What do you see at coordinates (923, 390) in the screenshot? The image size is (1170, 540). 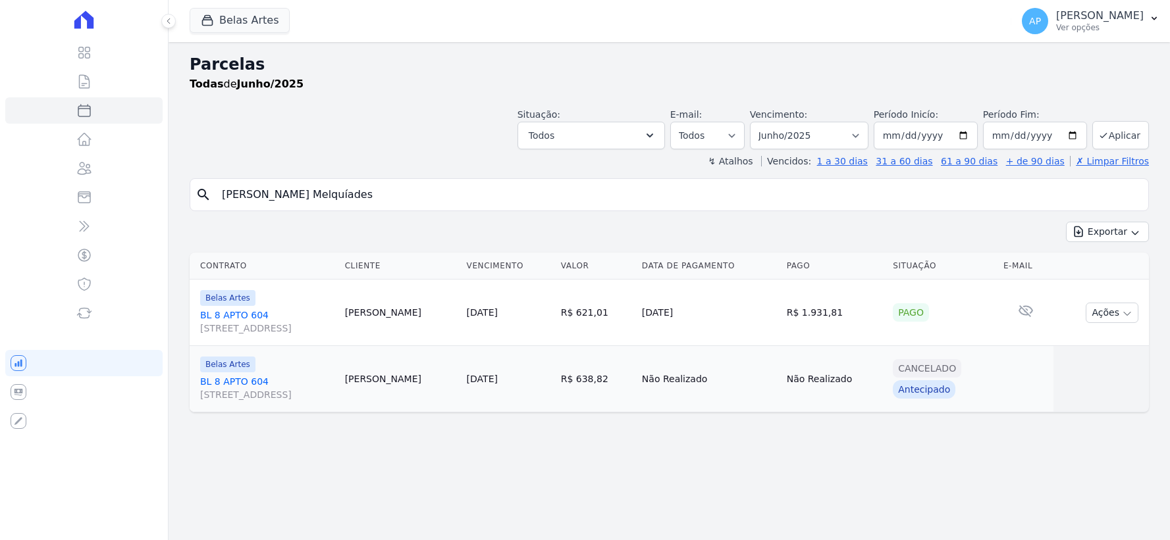 I see `div: Antecipado` at bounding box center [923, 390].